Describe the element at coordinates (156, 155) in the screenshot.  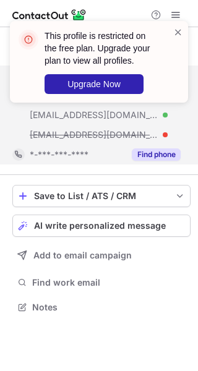
I see `button: Reveal Button` at that location.